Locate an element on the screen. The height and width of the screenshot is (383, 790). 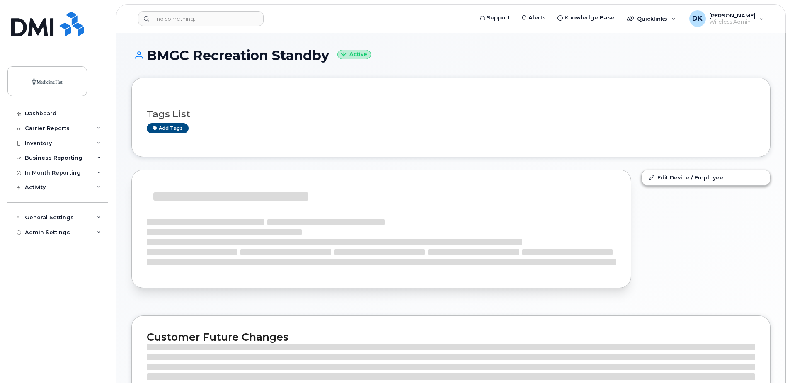
a: Edit Device / Employee is located at coordinates (706, 177).